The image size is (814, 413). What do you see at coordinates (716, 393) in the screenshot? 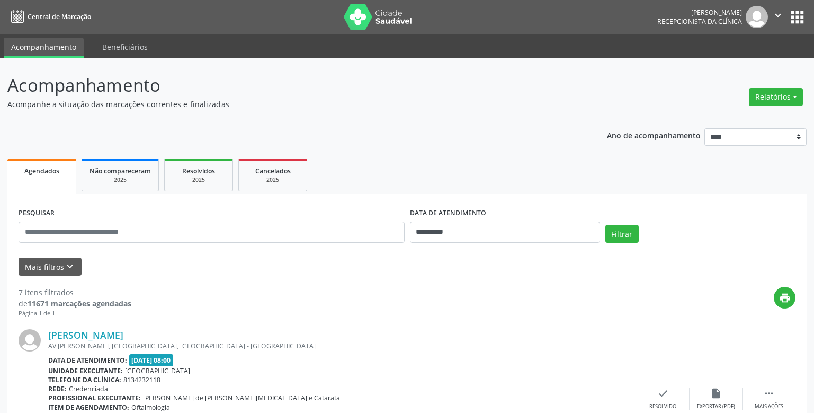
I see `i: insert_drive_file` at bounding box center [716, 393].